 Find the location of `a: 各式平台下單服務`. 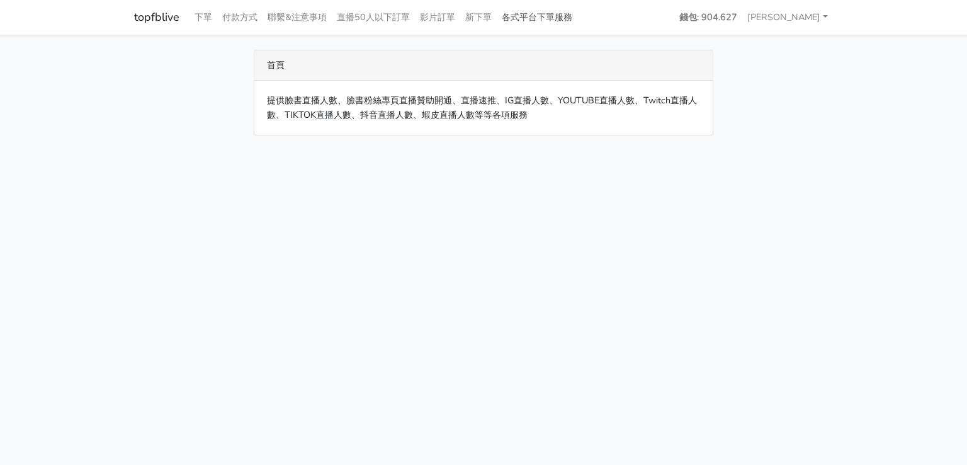

a: 各式平台下單服務 is located at coordinates (537, 17).